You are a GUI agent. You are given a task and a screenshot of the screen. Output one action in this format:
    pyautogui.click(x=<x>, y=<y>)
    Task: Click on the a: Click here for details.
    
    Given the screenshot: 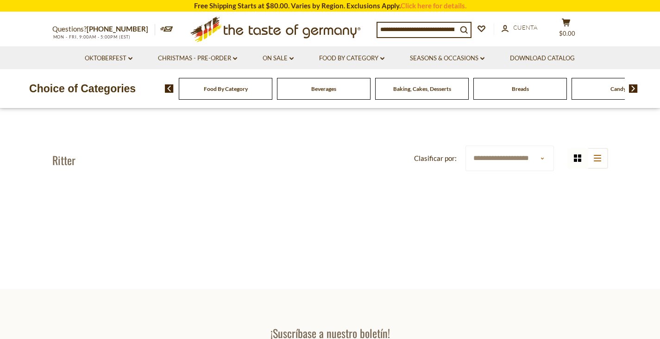 What is the action you would take?
    pyautogui.click(x=434, y=6)
    